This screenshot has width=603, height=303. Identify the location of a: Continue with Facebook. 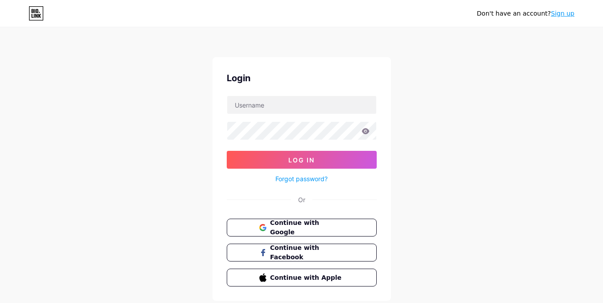
(302, 253).